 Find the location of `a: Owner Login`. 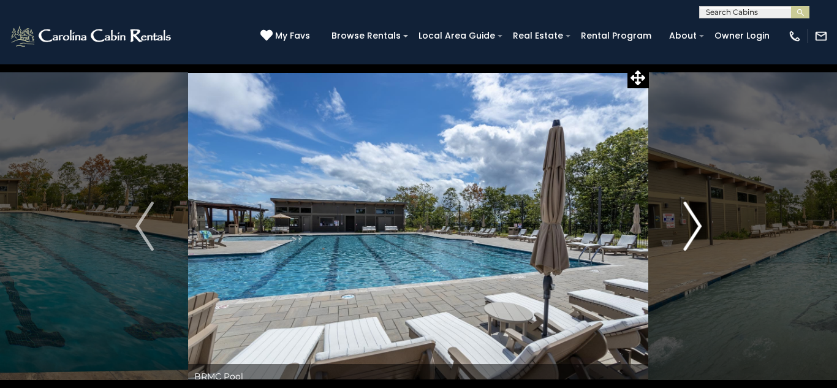

a: Owner Login is located at coordinates (742, 36).